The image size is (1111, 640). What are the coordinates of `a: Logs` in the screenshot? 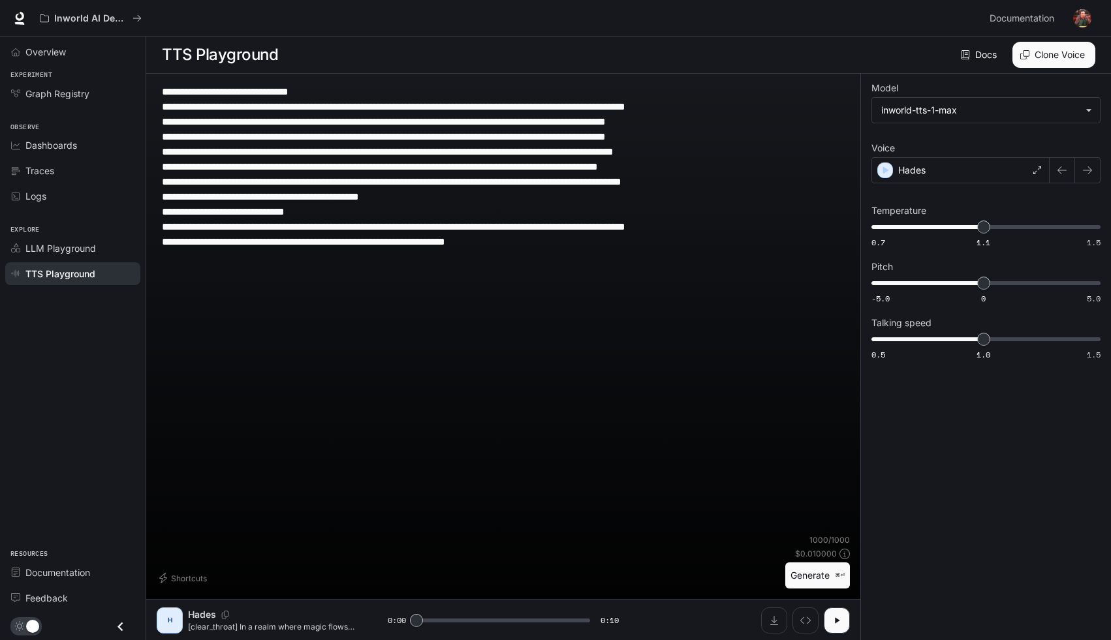 It's located at (72, 196).